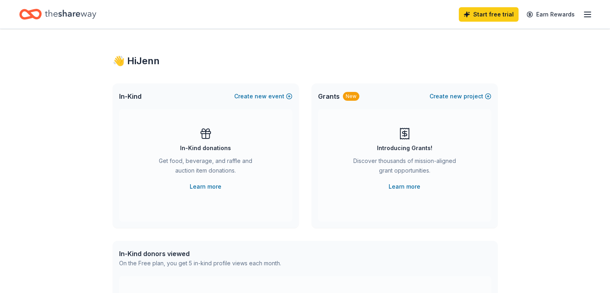 Image resolution: width=610 pixels, height=293 pixels. Describe the element at coordinates (305, 61) in the screenshot. I see `div: 👋 Hi Jenn` at that location.